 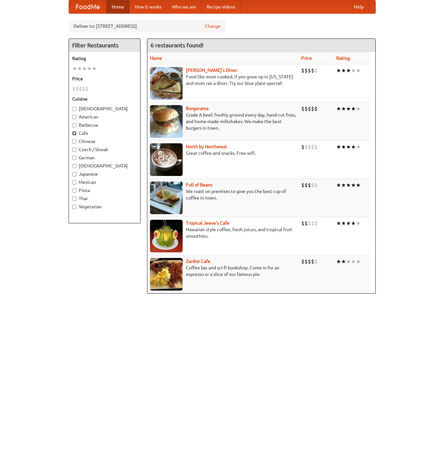 What do you see at coordinates (223, 153) in the screenshot?
I see `p: Great coffee and snacks. Free wifi.` at bounding box center [223, 153].